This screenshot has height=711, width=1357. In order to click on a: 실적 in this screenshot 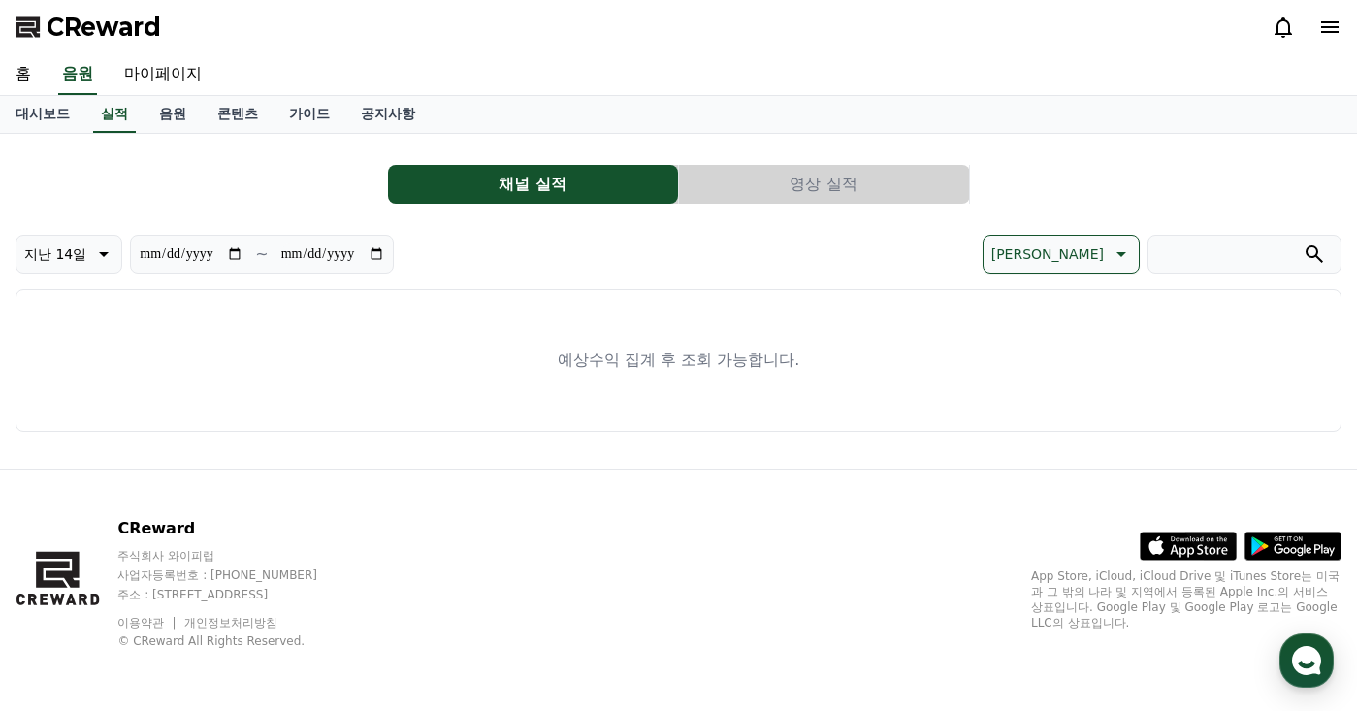, I will do `click(114, 114)`.